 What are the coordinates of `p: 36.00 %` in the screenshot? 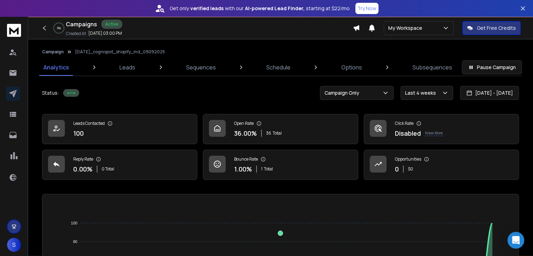 It's located at (245, 133).